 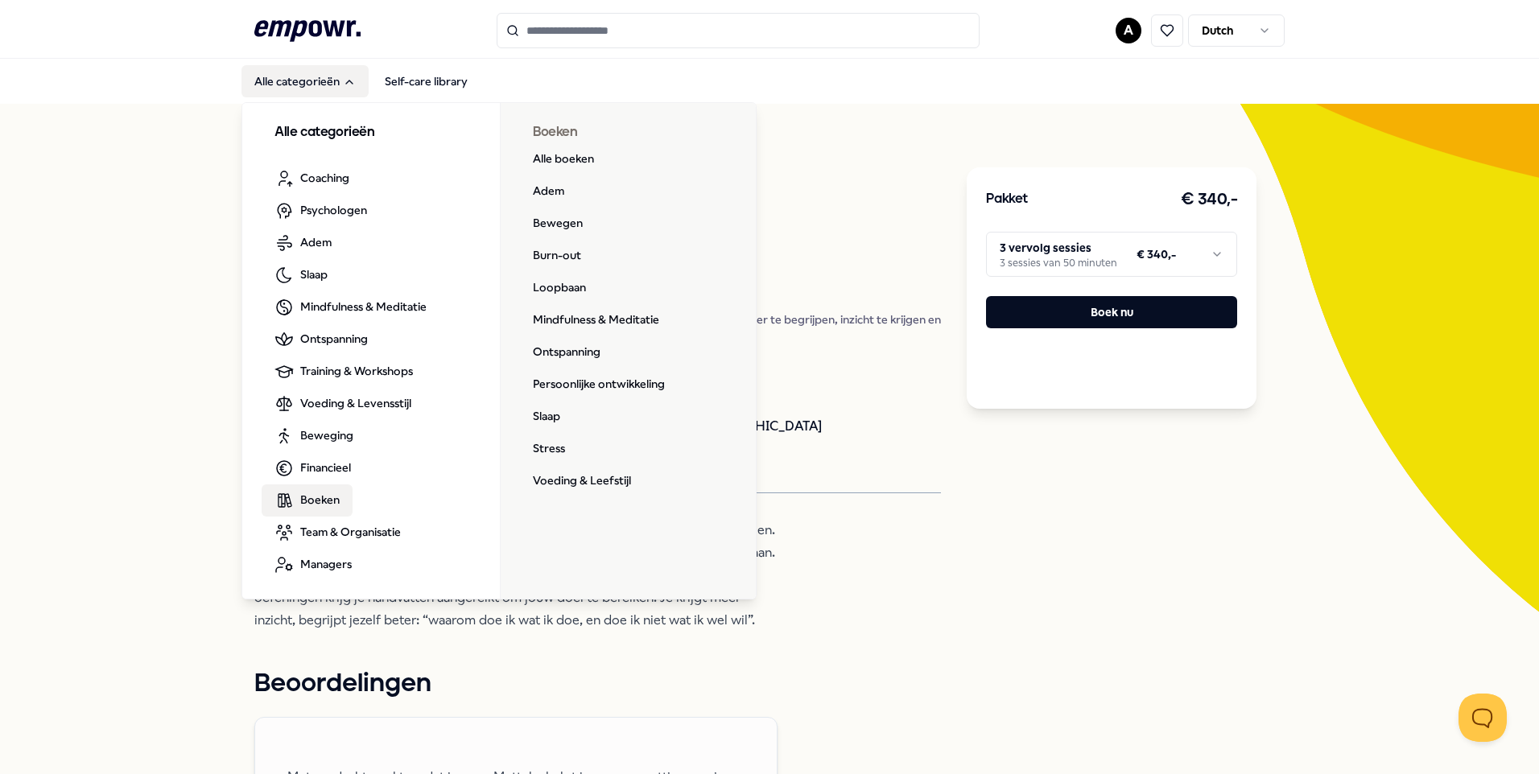 What do you see at coordinates (426, 81) in the screenshot?
I see `a: Self-care library` at bounding box center [426, 81].